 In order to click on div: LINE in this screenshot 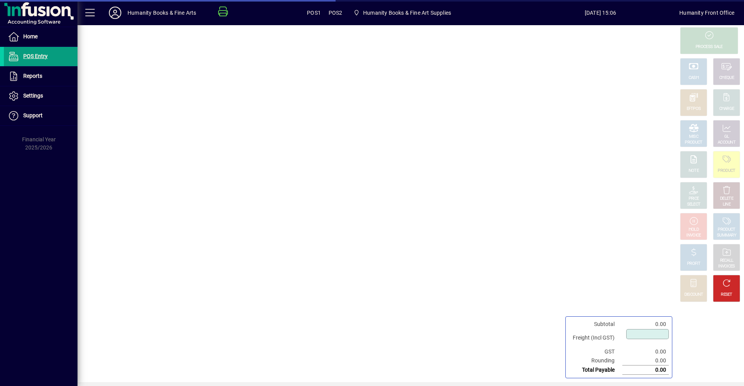, I will do `click(726, 205)`.